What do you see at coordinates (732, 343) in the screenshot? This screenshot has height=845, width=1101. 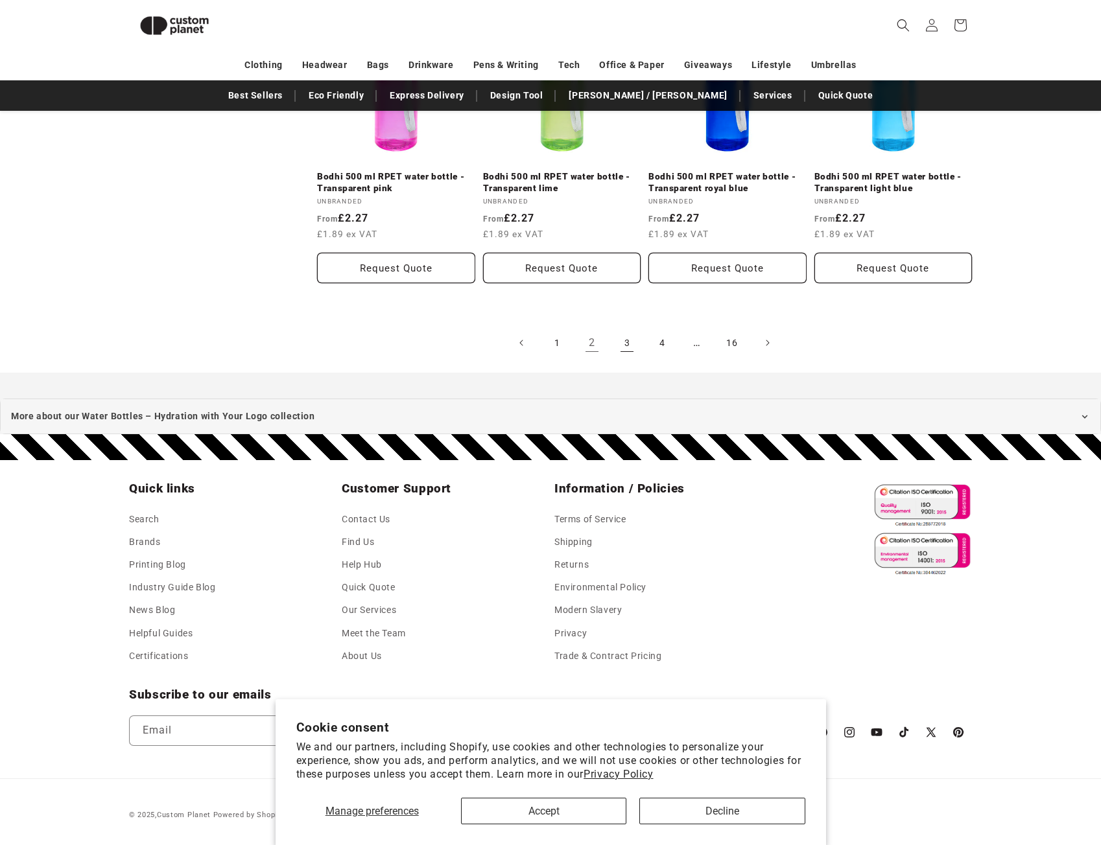 I see `a: Page 16` at bounding box center [732, 343].